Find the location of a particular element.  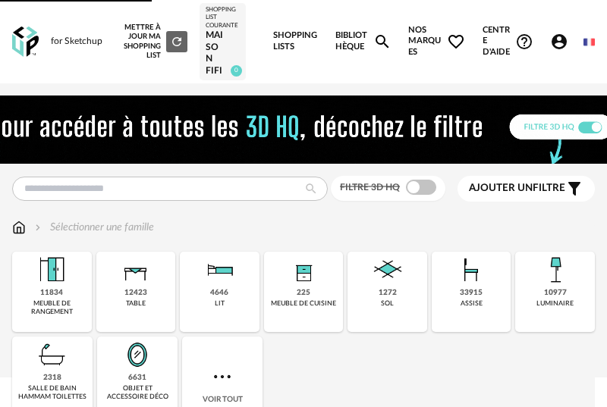

div: objet et accessoire déco is located at coordinates (137, 393).